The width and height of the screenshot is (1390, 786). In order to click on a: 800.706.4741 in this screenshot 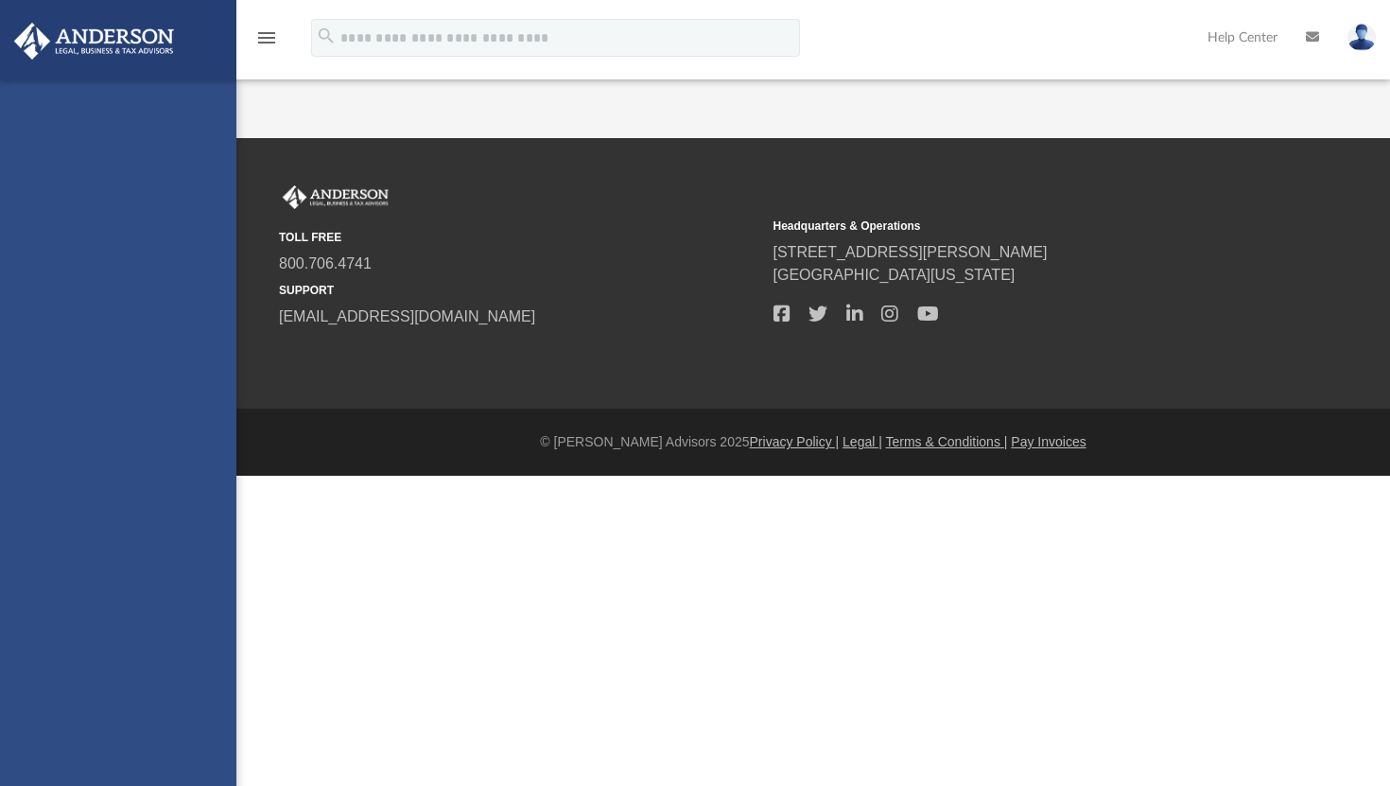, I will do `click(325, 263)`.